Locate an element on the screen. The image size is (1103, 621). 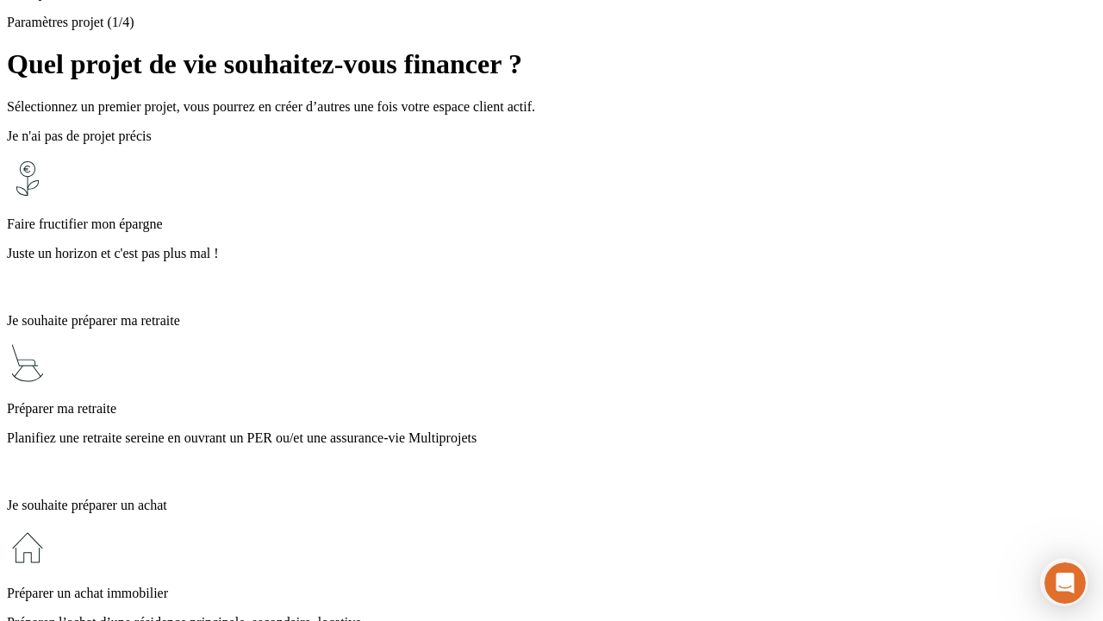
span: Sélectionnez un premier projet, vous pourrez en créer d’autres une fois votre espace client actif. is located at coordinates (271, 106).